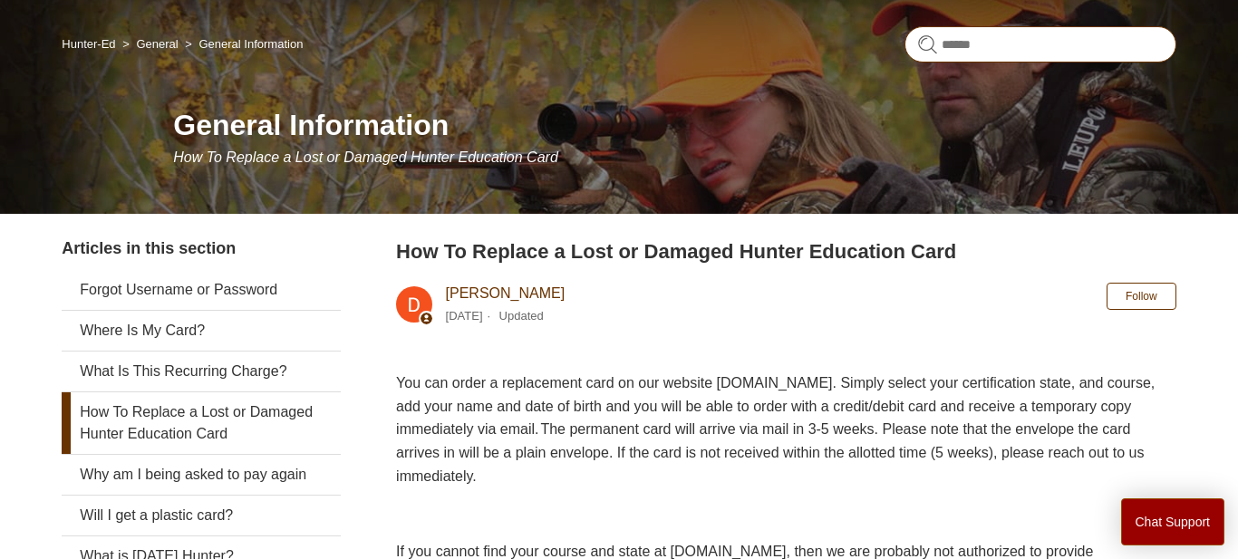 Image resolution: width=1238 pixels, height=559 pixels. I want to click on h1: General Information, so click(674, 125).